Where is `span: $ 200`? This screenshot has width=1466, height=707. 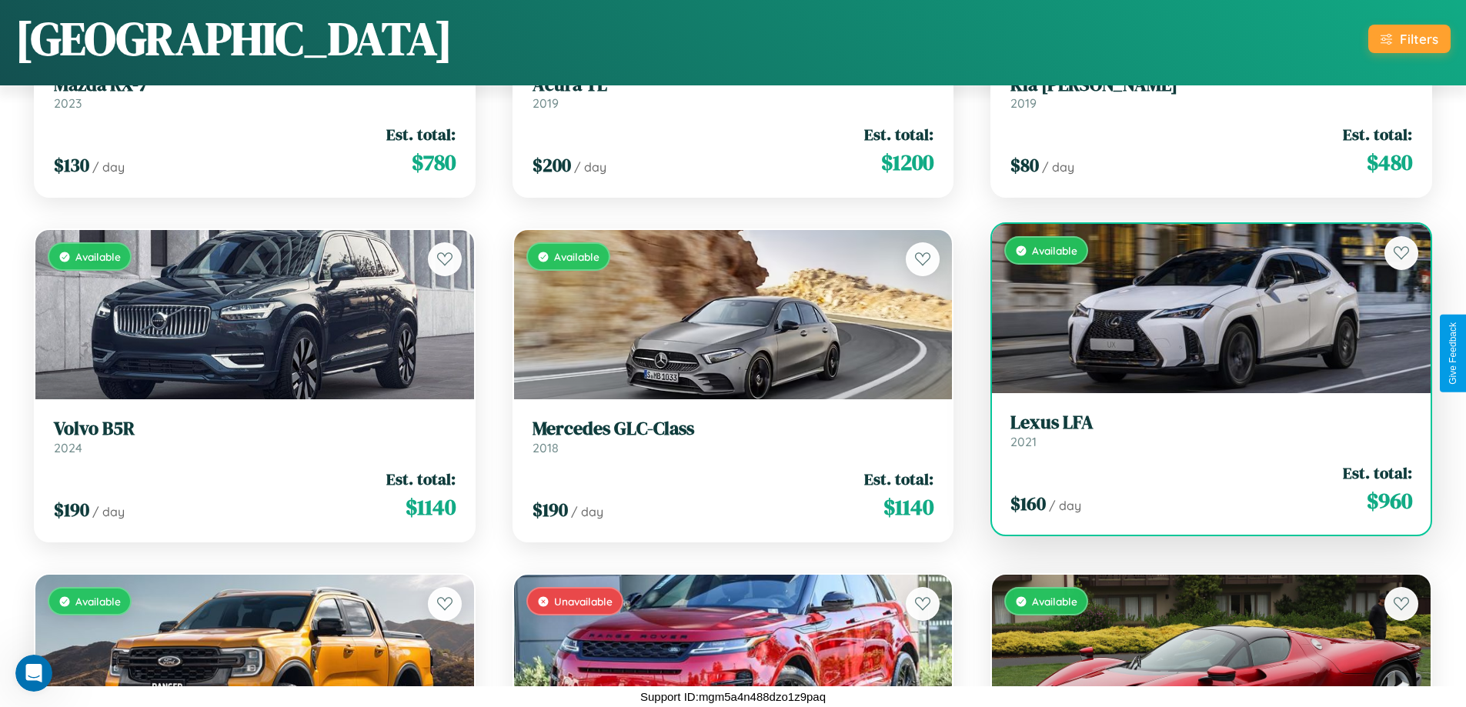
span: $ 200 is located at coordinates (552, 165).